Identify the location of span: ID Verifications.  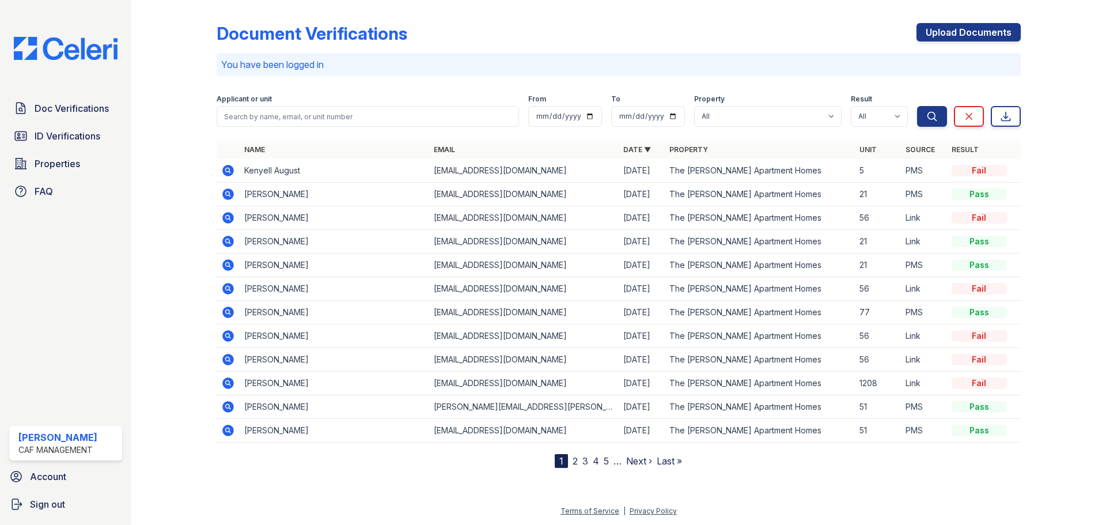
(67, 136).